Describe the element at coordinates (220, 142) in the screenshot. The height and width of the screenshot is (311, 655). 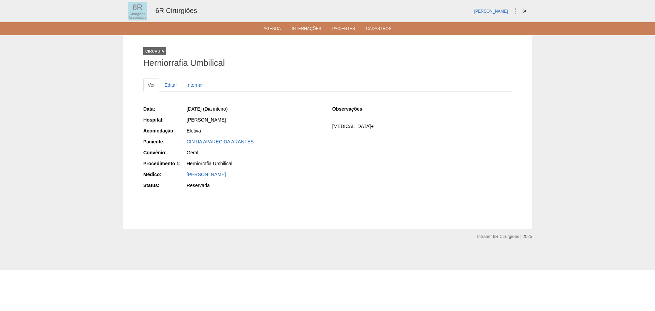
I see `a: CINTIA APARECIDA ARANTES` at that location.